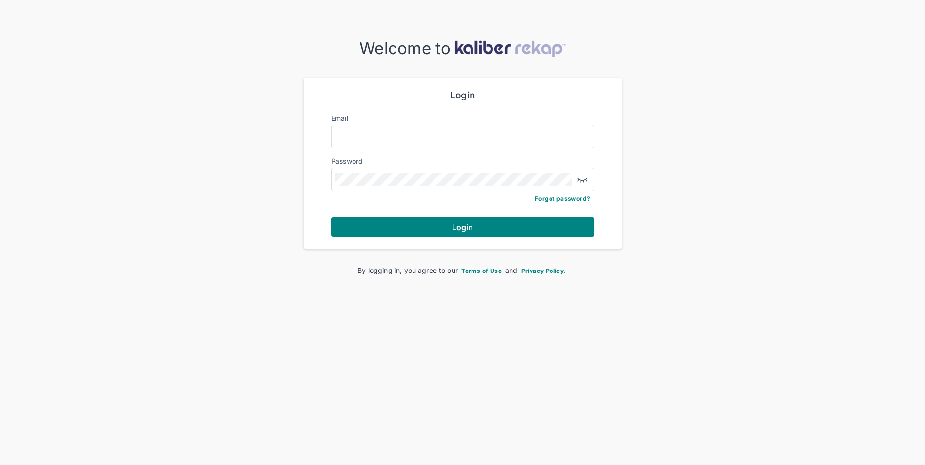 The width and height of the screenshot is (925, 465). I want to click on span: Privacy Policy., so click(544, 271).